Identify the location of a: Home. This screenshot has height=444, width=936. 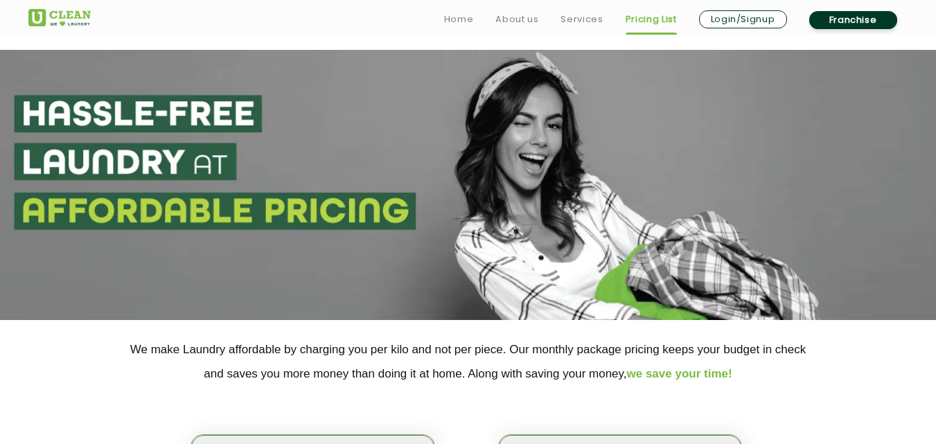
(459, 19).